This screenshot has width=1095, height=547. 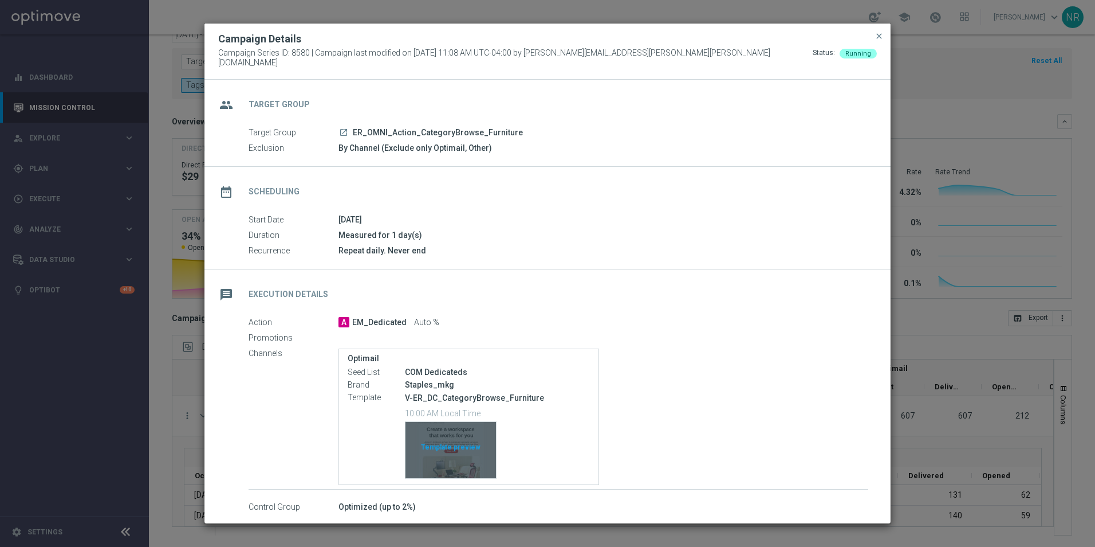 I want to click on a: launch, so click(x=344, y=133).